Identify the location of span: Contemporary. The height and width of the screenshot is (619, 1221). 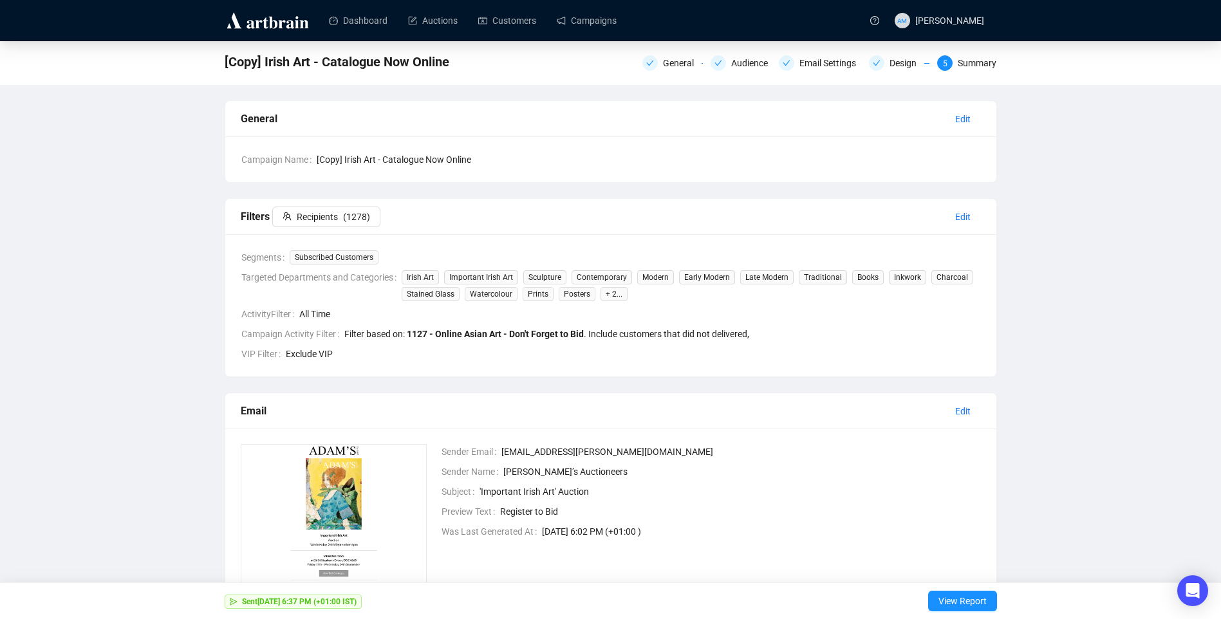
(602, 277).